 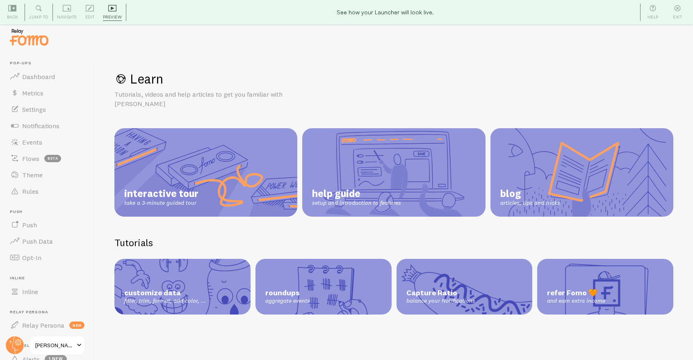 What do you see at coordinates (356, 194) in the screenshot?
I see `span: help guide` at bounding box center [356, 194].